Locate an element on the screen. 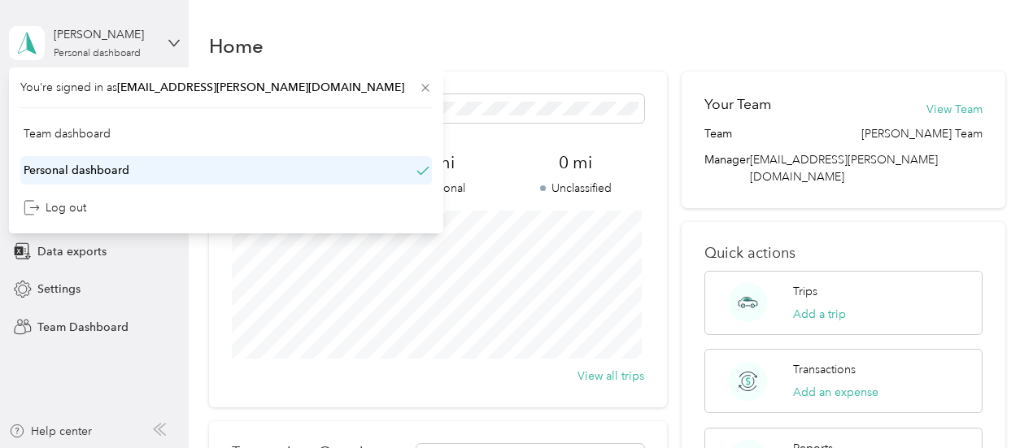  button: Add an expense is located at coordinates (836, 392).